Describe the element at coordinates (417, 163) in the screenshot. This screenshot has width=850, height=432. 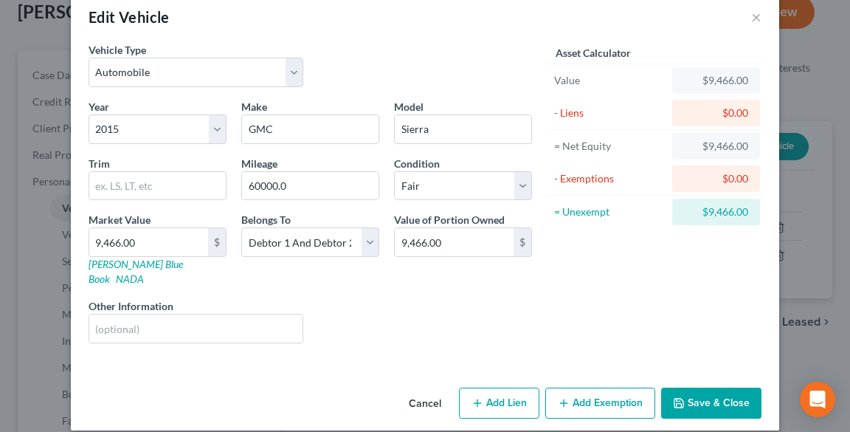
I see `label: Condition` at that location.